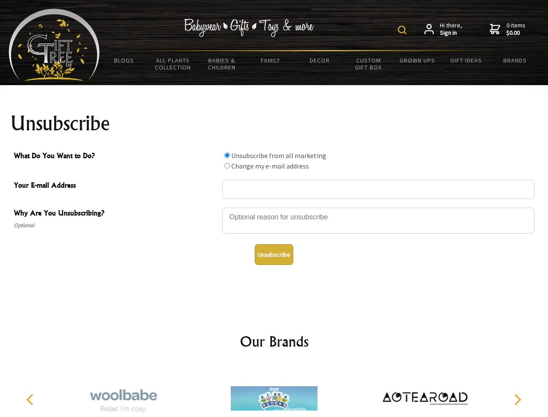 Image resolution: width=548 pixels, height=417 pixels. What do you see at coordinates (271, 60) in the screenshot?
I see `a: Family` at bounding box center [271, 60].